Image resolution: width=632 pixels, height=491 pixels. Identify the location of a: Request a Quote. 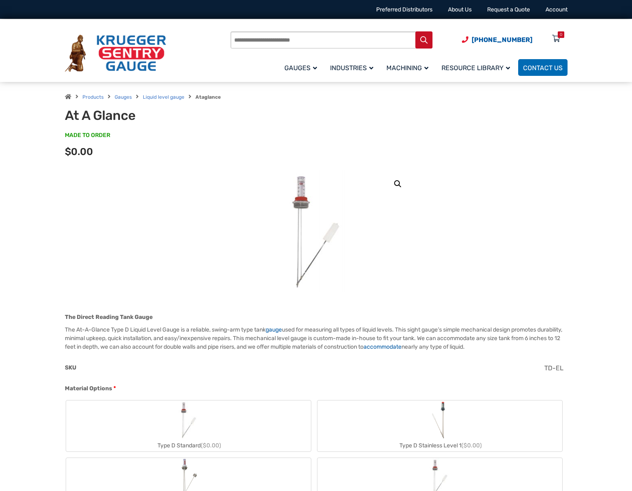
(508, 9).